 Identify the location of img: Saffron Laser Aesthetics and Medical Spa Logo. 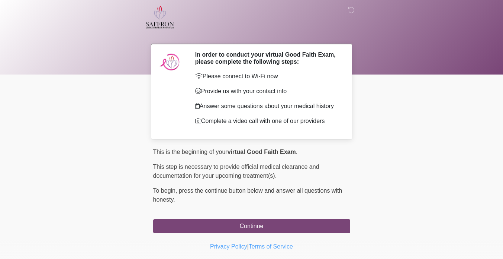
(160, 17).